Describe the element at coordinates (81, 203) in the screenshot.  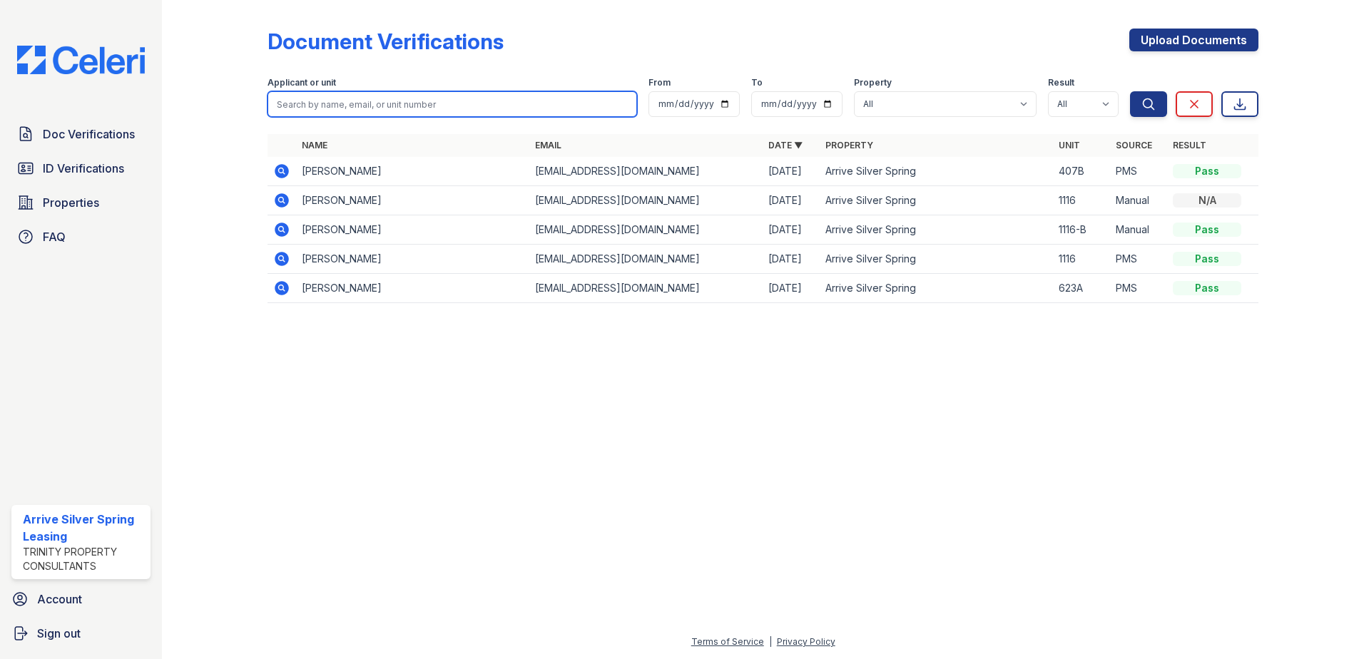
I see `a: Properties` at that location.